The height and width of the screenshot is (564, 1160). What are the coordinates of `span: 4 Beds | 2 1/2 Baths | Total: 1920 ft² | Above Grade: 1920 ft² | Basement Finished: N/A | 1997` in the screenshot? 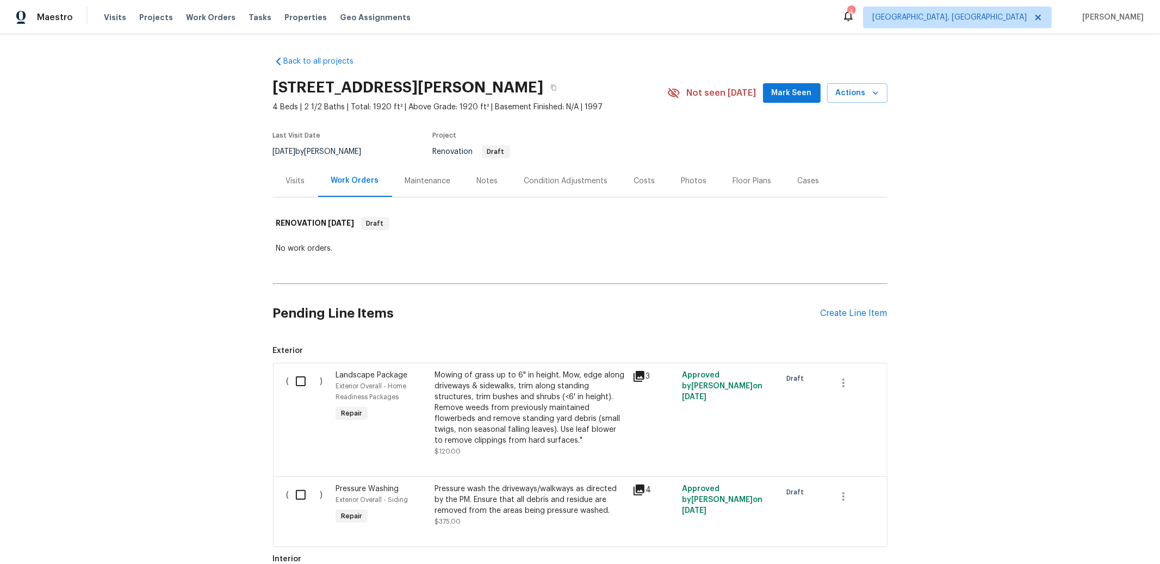 It's located at (470, 107).